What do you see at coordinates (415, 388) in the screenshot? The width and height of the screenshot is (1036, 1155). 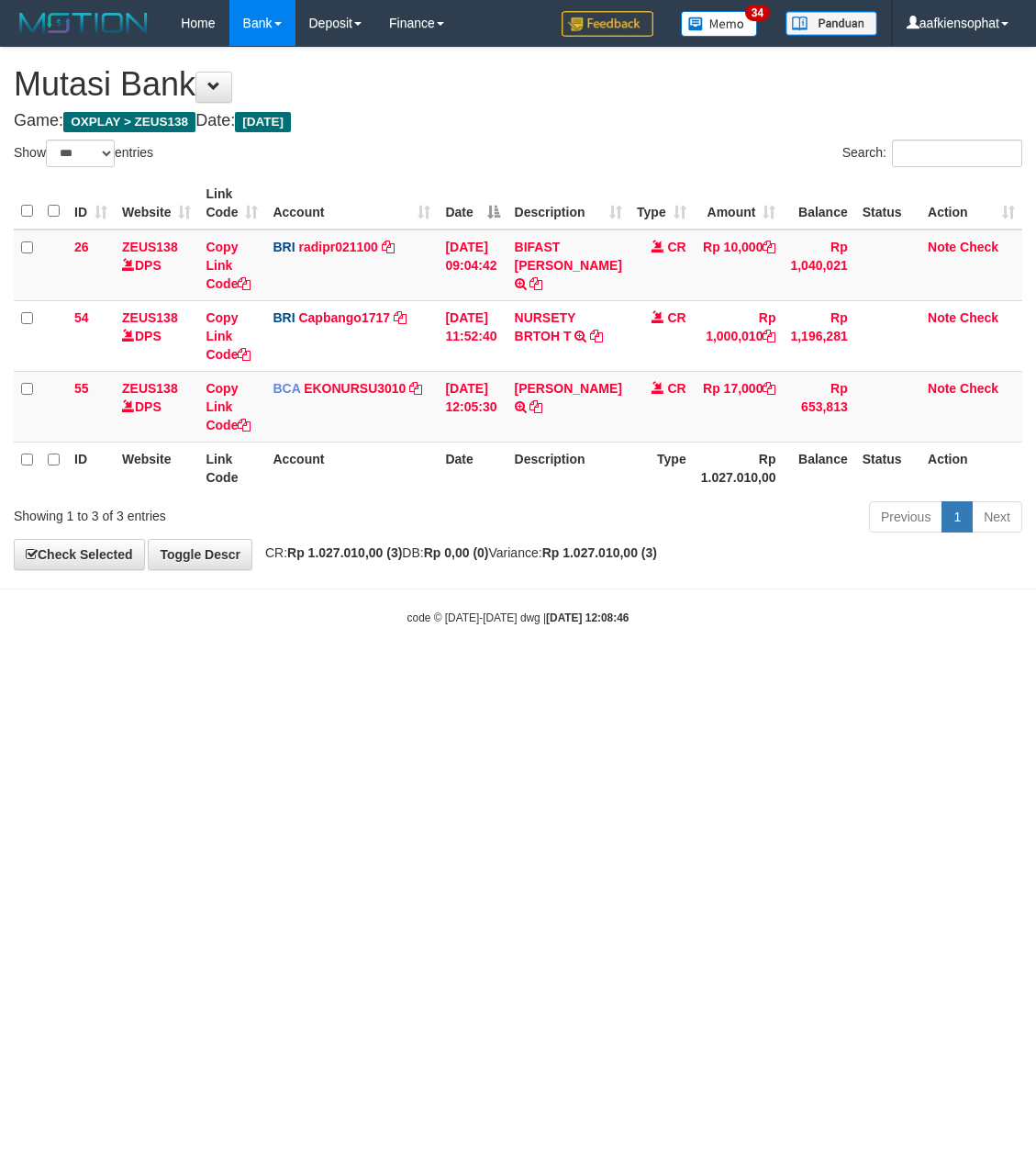 I see `a: Copy EKONURSU3010 to clipboard` at bounding box center [415, 388].